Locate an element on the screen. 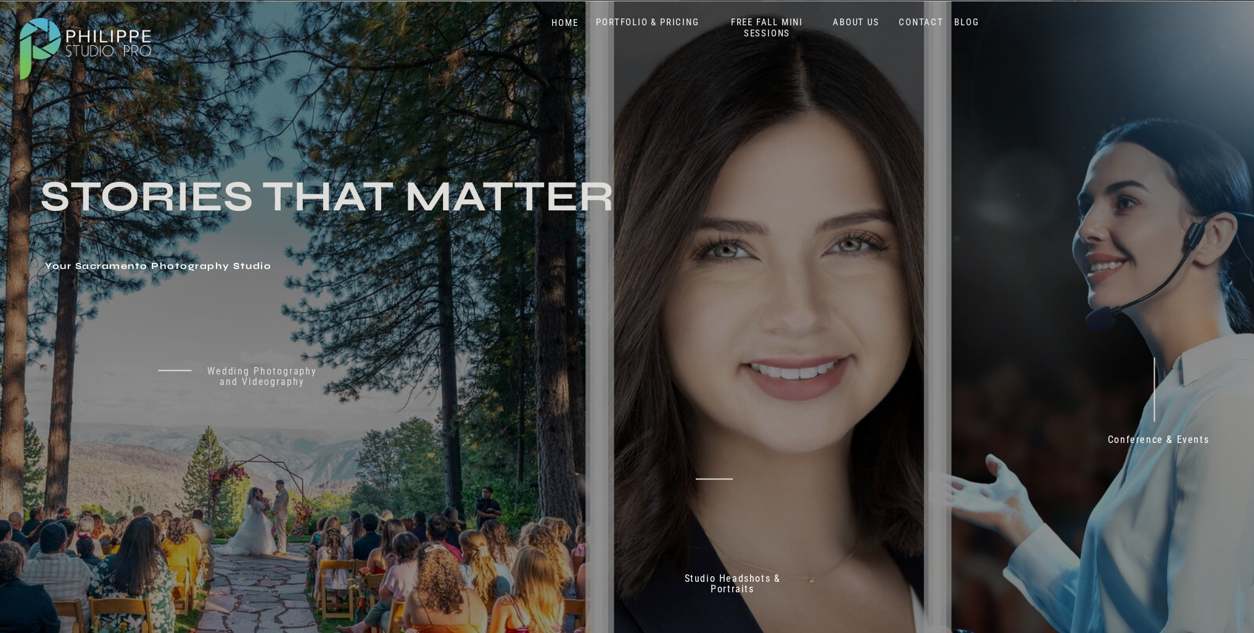  p: 70+ 5 Star reviews on Google & Yelp is located at coordinates (834, 504).